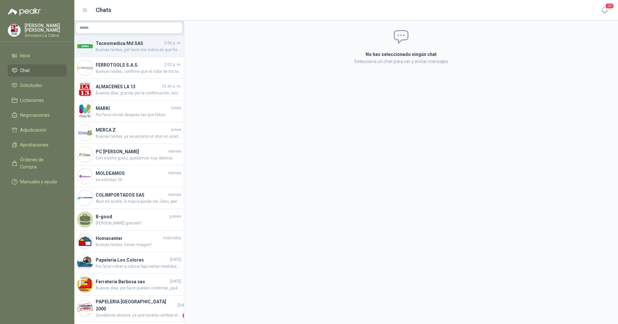  What do you see at coordinates (138, 288) in the screenshot?
I see `span: Buenos días, por favor pueden confirmar ¿qué medida y qué tipo de perno necesitan?` at bounding box center [138, 288].